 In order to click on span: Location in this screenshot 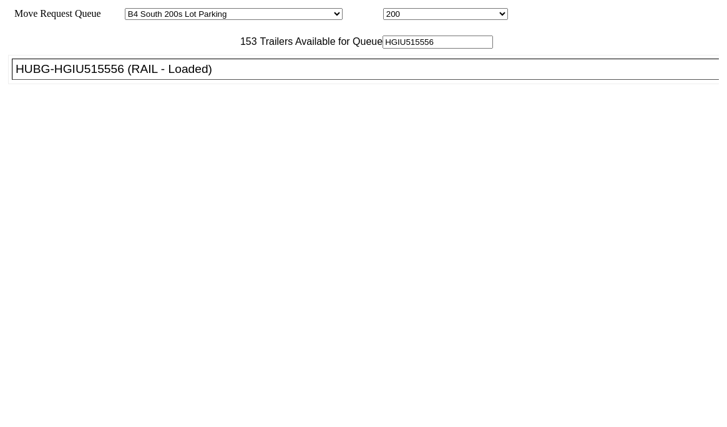, I will do `click(363, 13)`.